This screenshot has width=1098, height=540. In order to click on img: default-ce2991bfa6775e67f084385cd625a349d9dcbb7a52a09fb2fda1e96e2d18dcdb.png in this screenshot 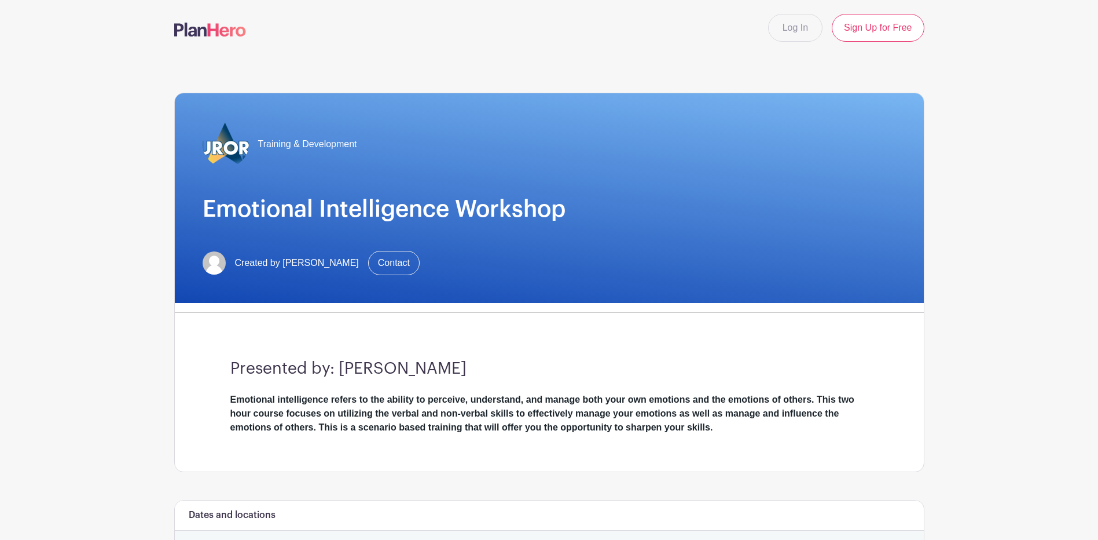, I will do `click(214, 263)`.